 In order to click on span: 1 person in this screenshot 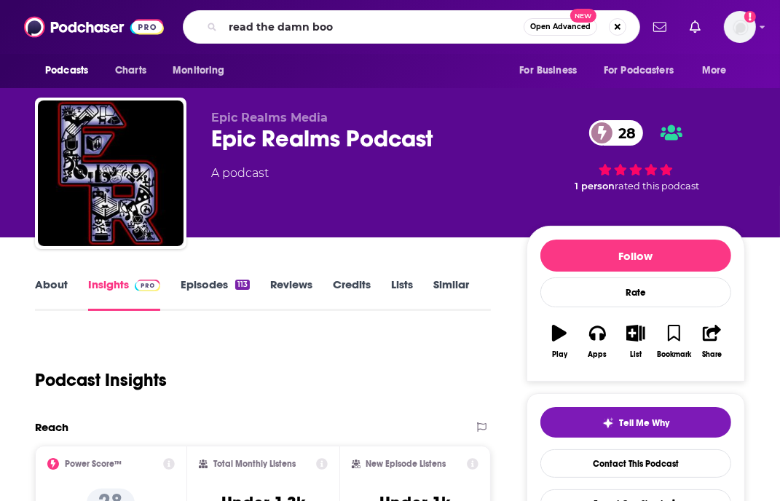, I will do `click(594, 186)`.